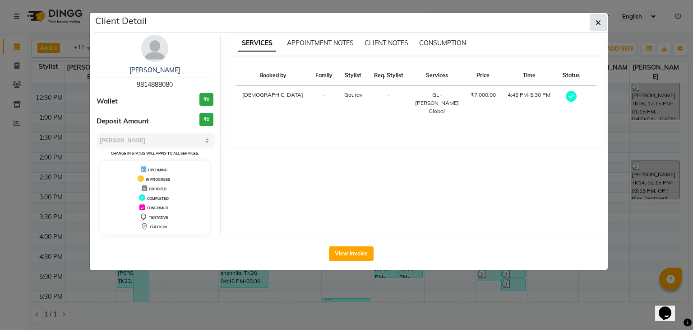  What do you see at coordinates (443, 43) in the screenshot?
I see `span: CONSUMPTION` at bounding box center [443, 43].